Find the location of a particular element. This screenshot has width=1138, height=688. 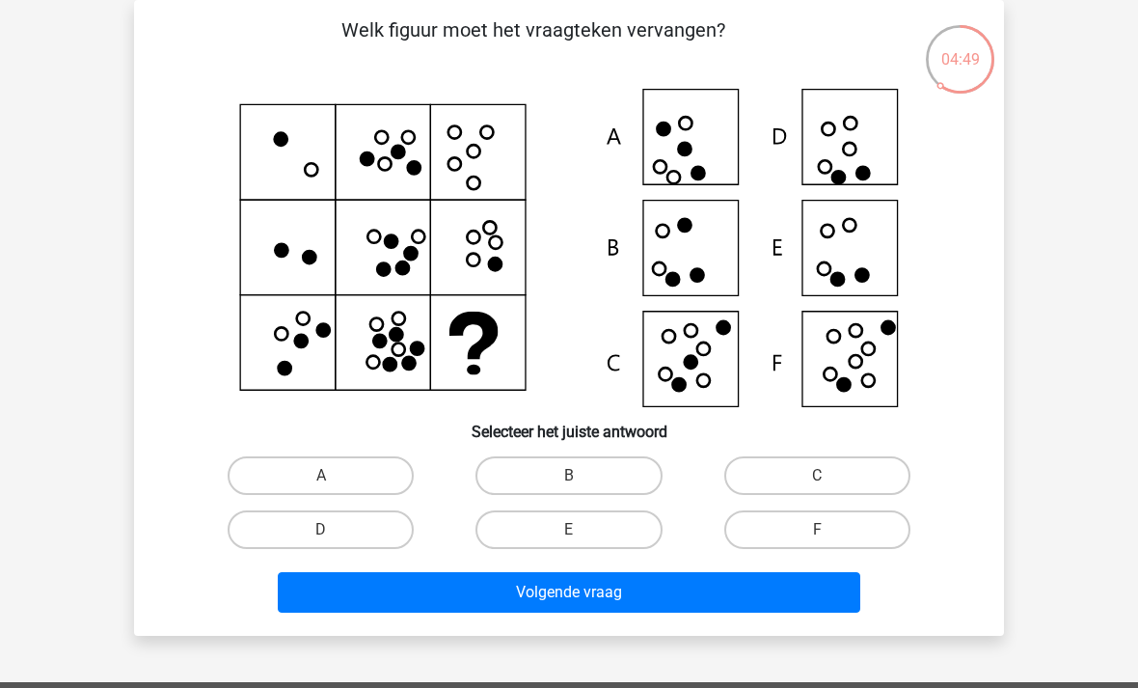

label: D is located at coordinates (320, 529).